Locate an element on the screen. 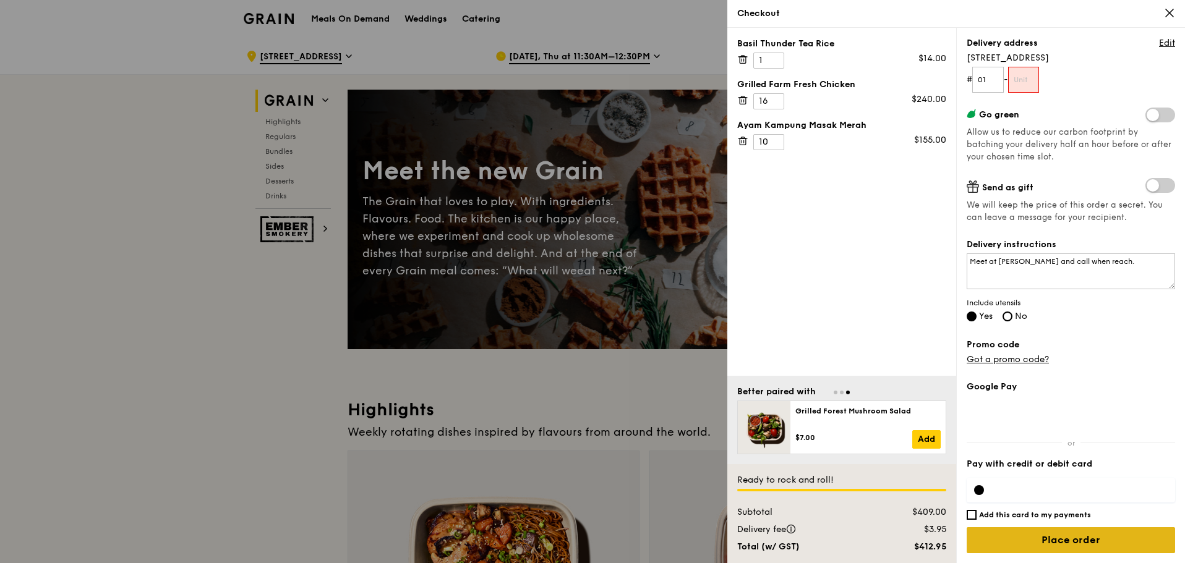 This screenshot has width=1185, height=563. div: Ayam Kampung Masak Merah is located at coordinates (842, 126).